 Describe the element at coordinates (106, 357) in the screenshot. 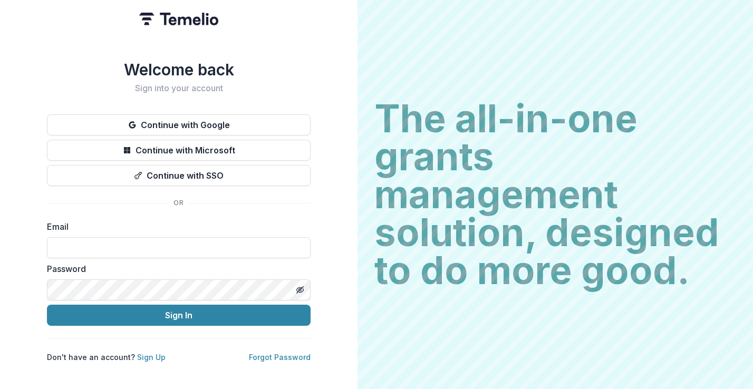

I see `p: Don't have an account?` at that location.